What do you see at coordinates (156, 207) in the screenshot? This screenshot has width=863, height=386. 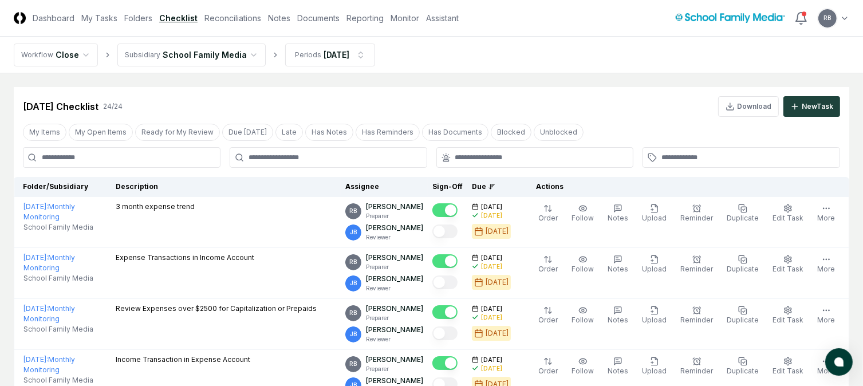 I see `p: 3 month expense trend` at bounding box center [156, 207].